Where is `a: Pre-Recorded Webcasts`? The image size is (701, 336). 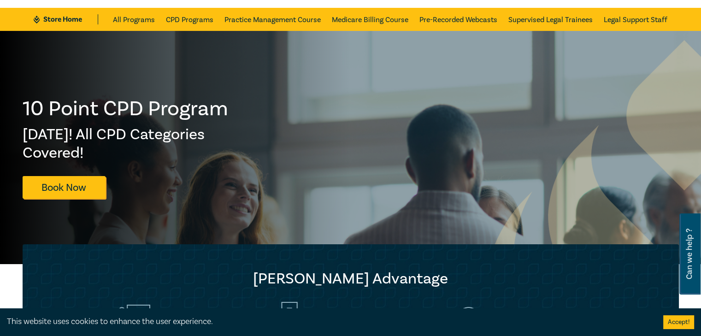 a: Pre-Recorded Webcasts is located at coordinates (458, 19).